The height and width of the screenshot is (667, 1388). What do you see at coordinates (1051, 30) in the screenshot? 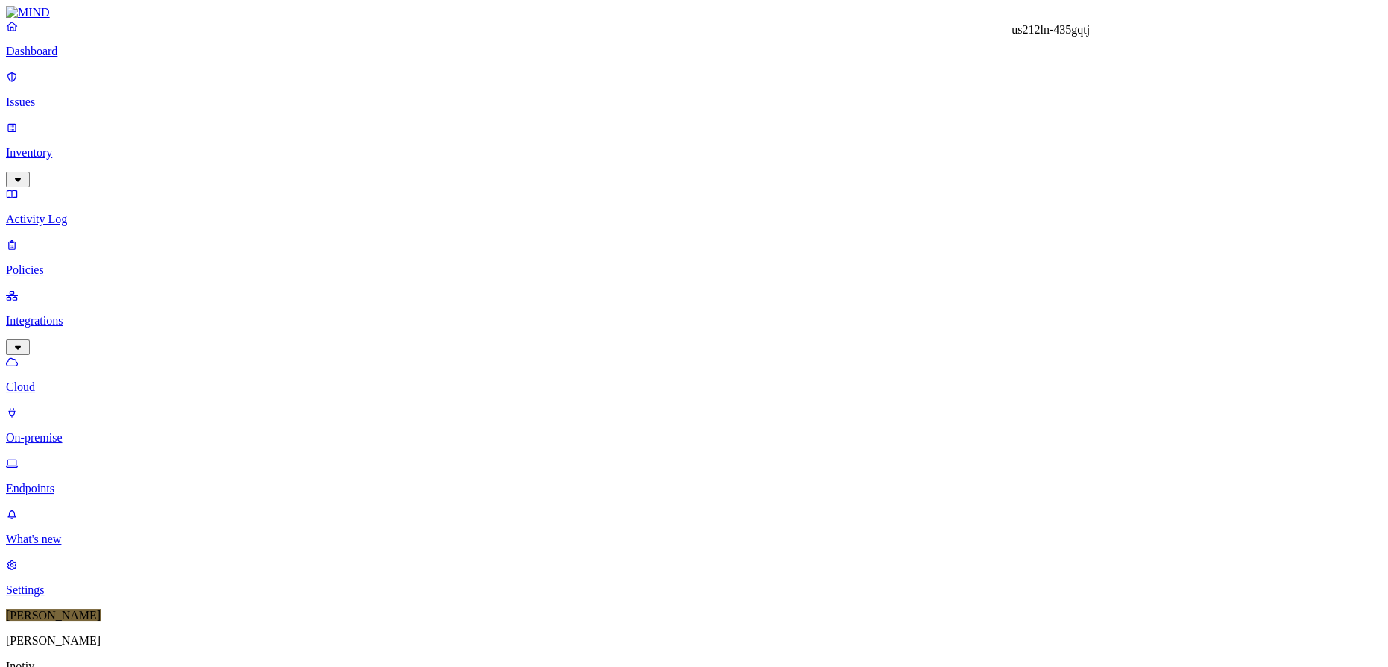
I see `div: us212ln-435gqtj` at bounding box center [1051, 30].